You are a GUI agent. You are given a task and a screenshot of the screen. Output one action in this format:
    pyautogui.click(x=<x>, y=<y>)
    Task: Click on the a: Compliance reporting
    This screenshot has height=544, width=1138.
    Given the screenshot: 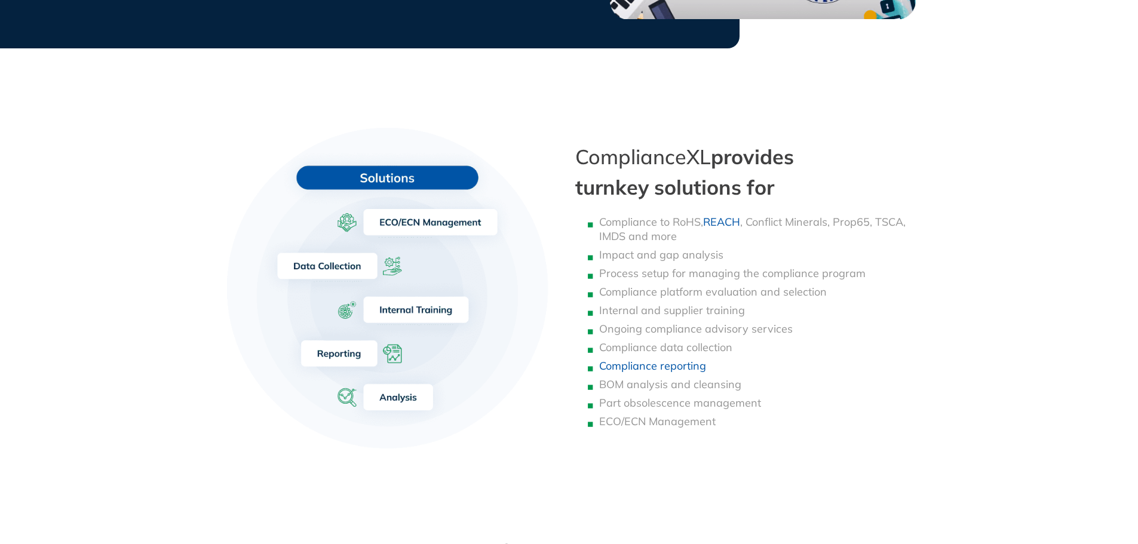 What is the action you would take?
    pyautogui.click(x=652, y=366)
    